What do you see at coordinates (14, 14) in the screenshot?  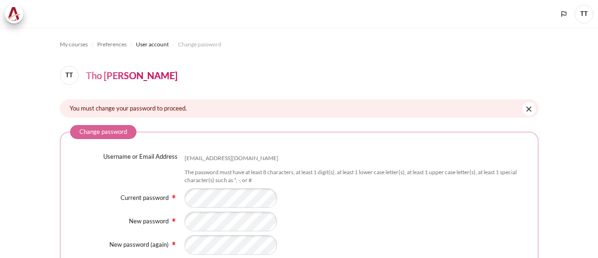 I see `img: Architeck` at bounding box center [14, 14].